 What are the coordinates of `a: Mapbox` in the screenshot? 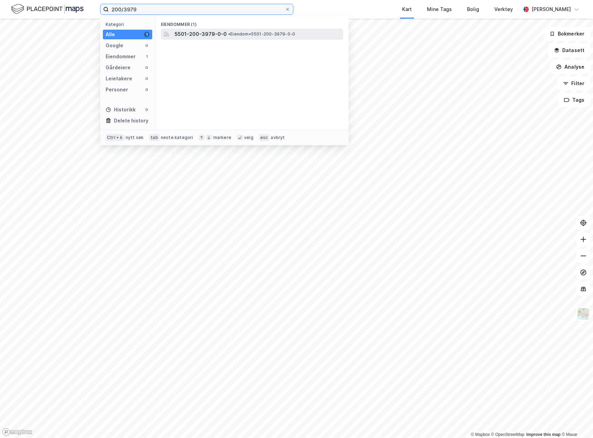 It's located at (480, 435).